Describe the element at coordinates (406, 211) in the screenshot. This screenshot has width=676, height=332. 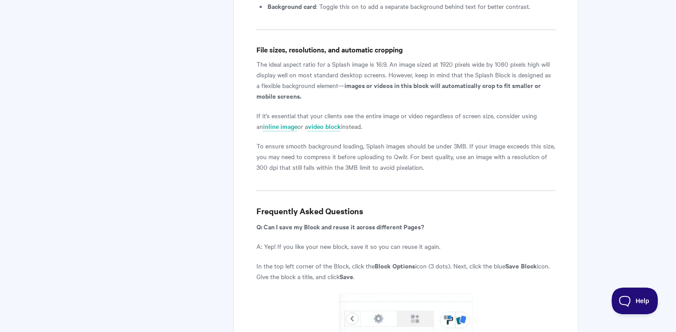
I see `h3: Frequently Asked Questions` at that location.